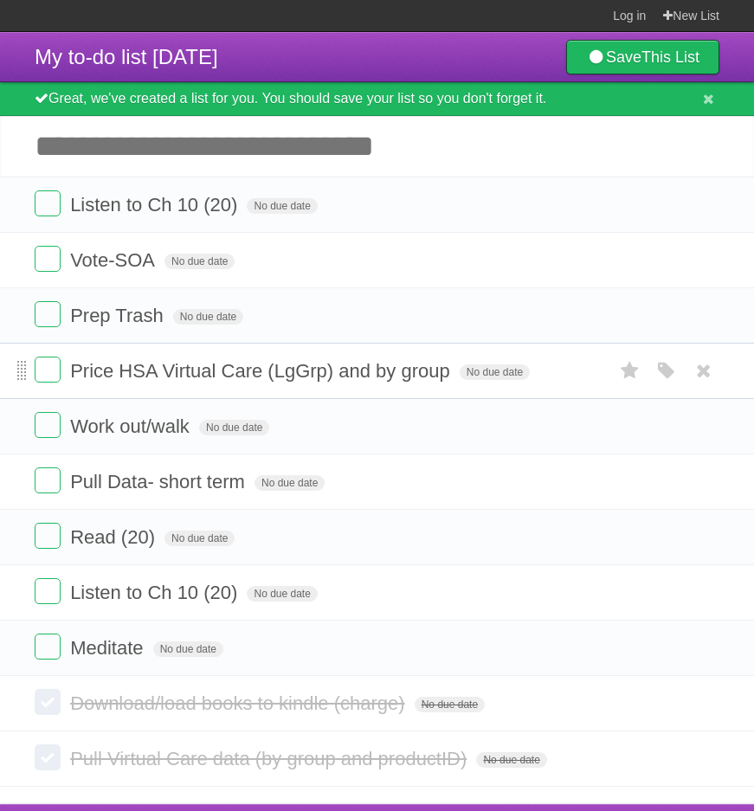  Describe the element at coordinates (159, 481) in the screenshot. I see `span: Pull Data- short term` at that location.